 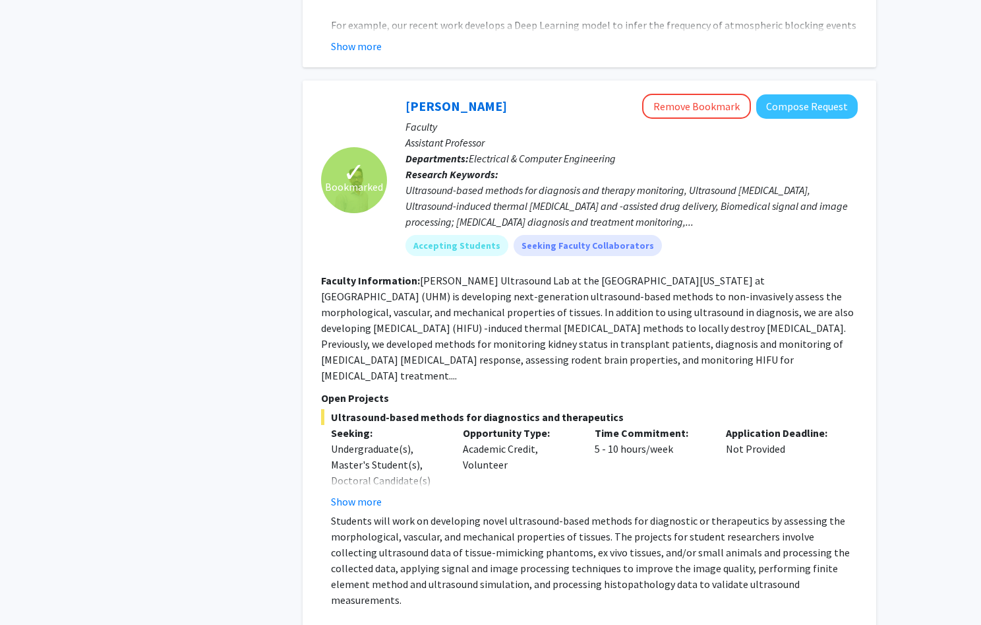 I want to click on mat-chip: Seeking Faculty Collaborators, so click(x=588, y=245).